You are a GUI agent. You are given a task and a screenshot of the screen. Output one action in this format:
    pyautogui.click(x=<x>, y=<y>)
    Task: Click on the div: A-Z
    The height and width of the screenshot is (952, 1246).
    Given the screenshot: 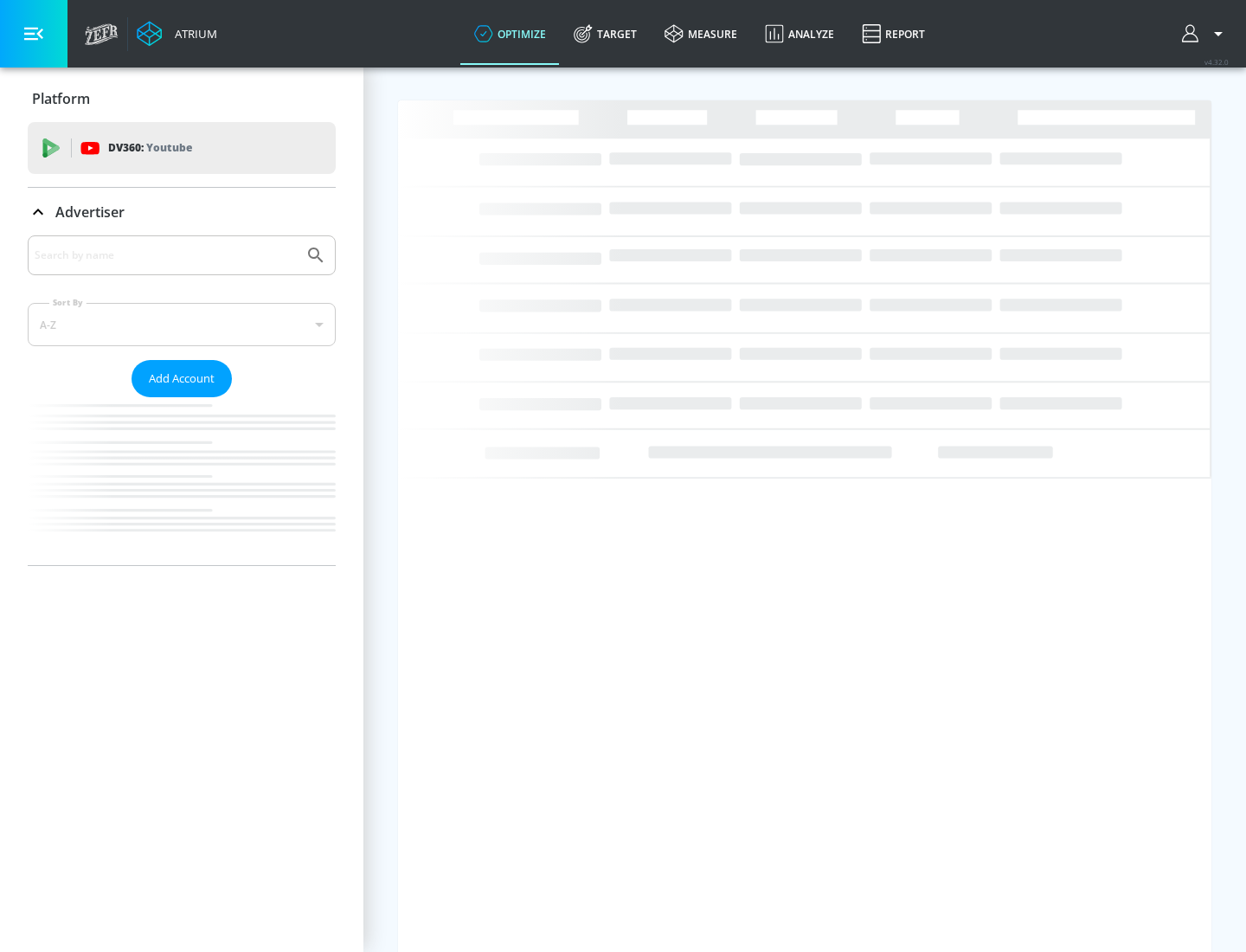 What is the action you would take?
    pyautogui.click(x=182, y=325)
    